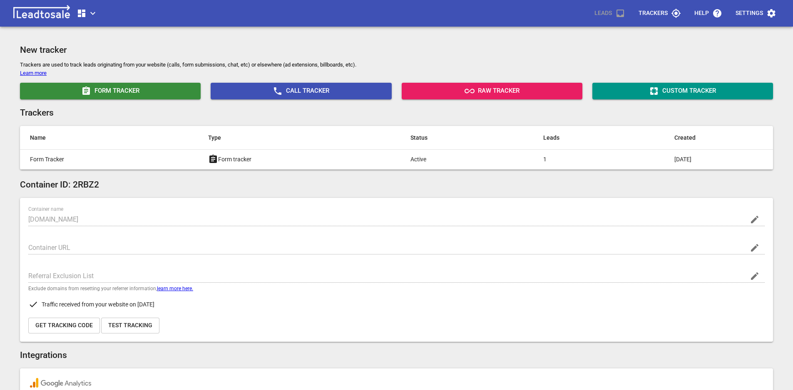  Describe the element at coordinates (492, 91) in the screenshot. I see `button: Raw Tracker` at that location.